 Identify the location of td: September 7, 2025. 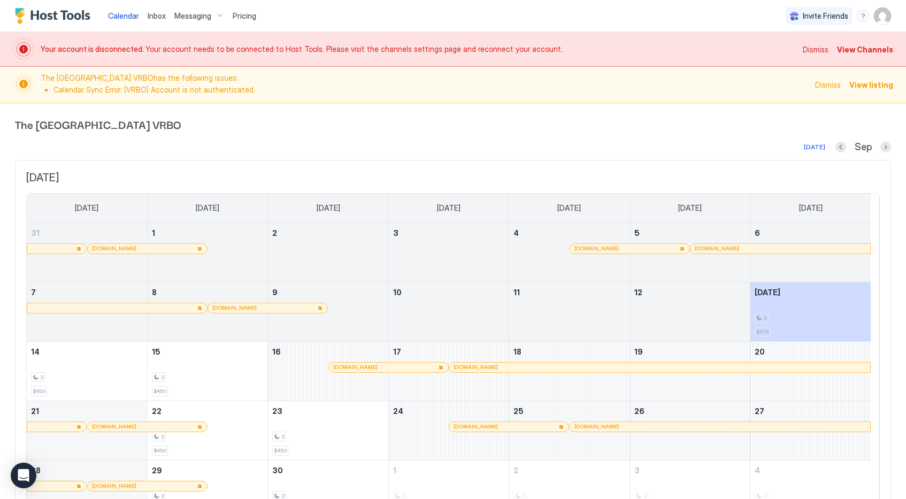
(87, 311).